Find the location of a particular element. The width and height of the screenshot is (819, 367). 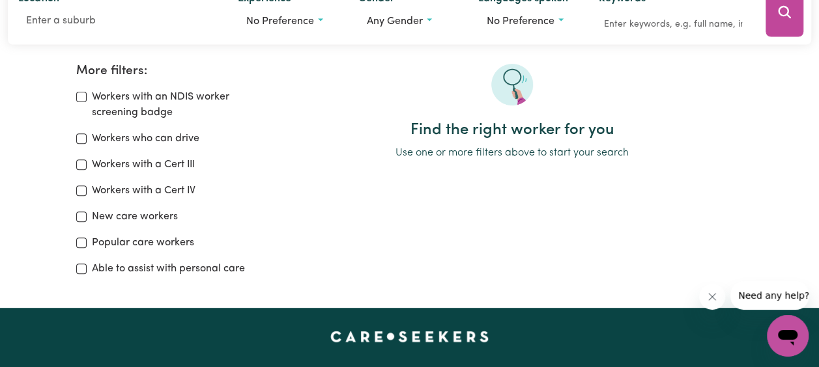

input: Enter keywords, e.g. full name, interests is located at coordinates (672, 24).